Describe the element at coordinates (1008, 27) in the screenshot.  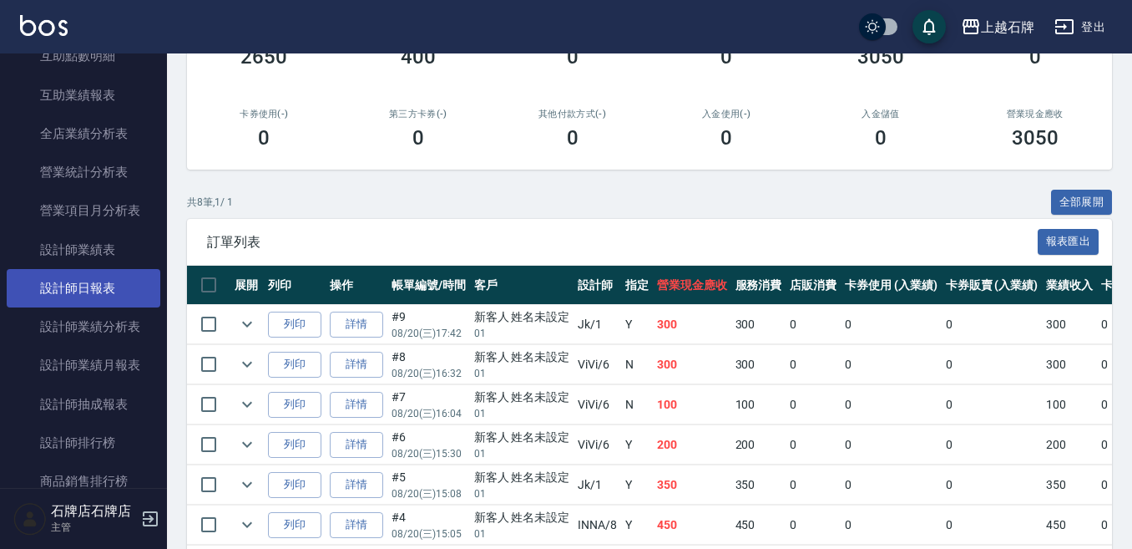
I see `div: 上越石牌` at that location.